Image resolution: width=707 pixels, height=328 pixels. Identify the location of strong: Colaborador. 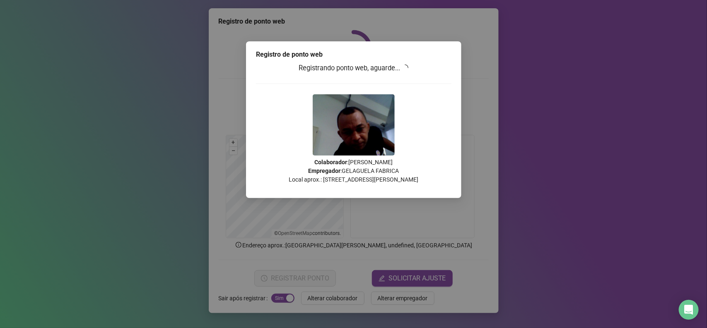
(330, 162).